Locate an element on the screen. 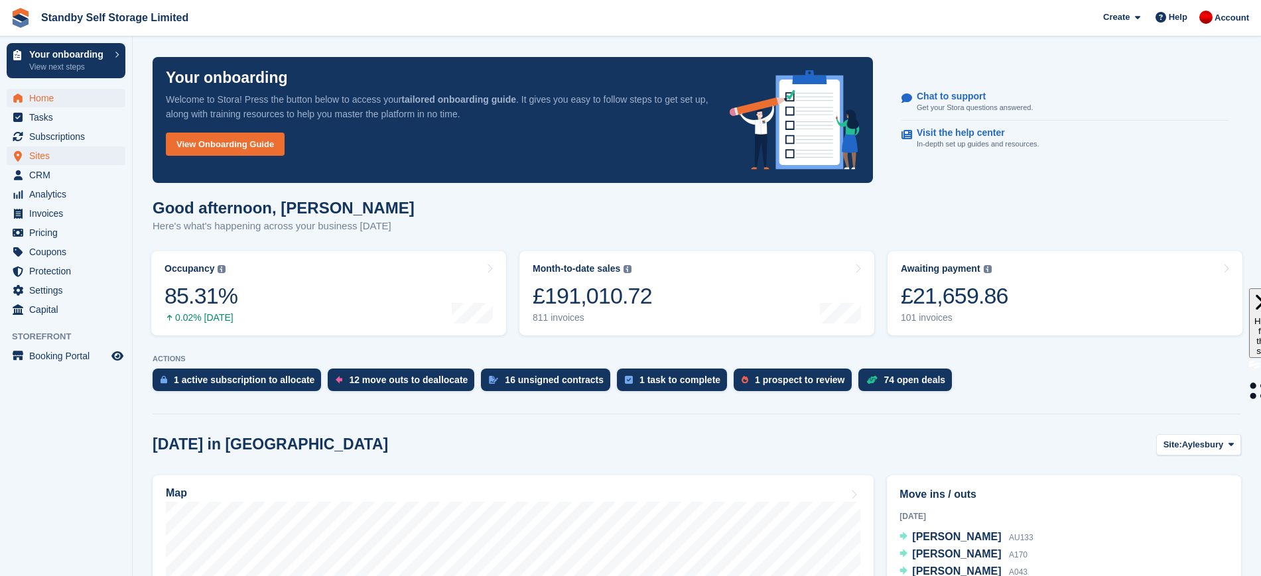 This screenshot has height=576, width=1261. p: Welcome to Stora! Press the button below to access your . It gives you easy to follow steps to ge... is located at coordinates (437, 107).